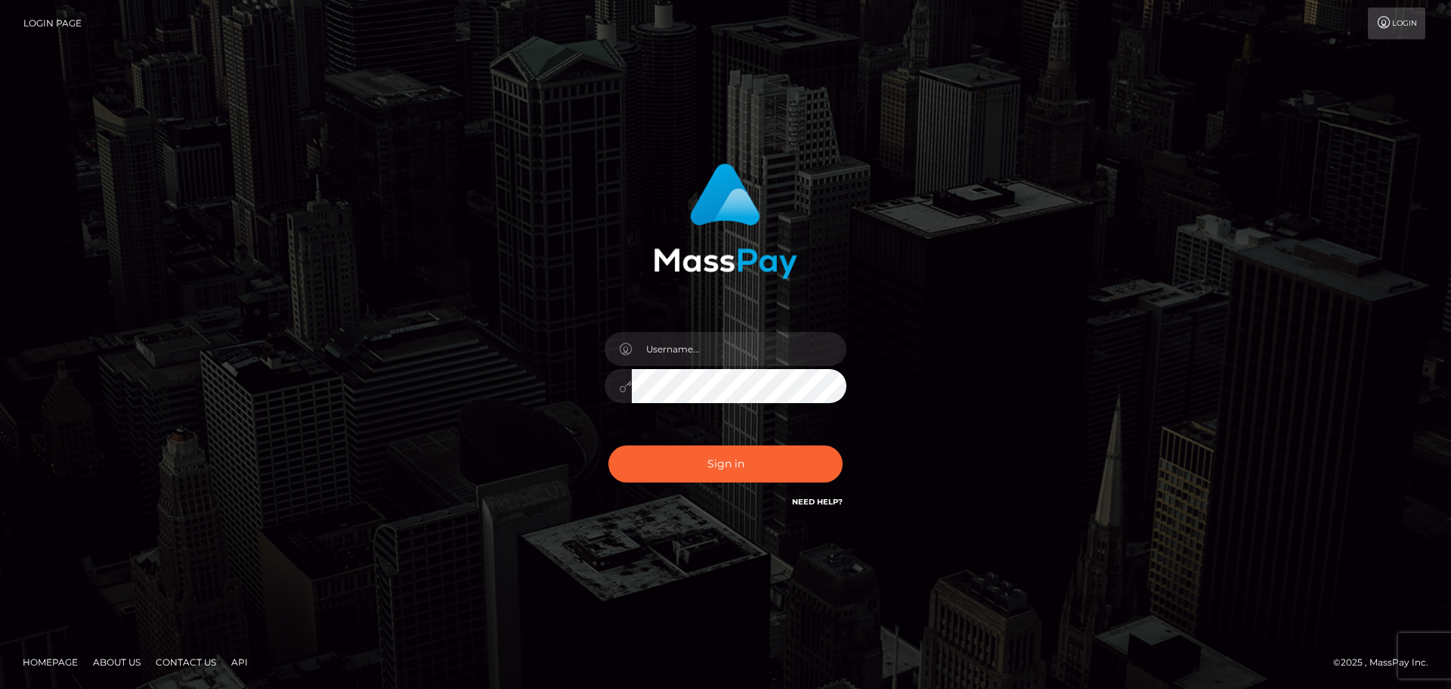 Image resolution: width=1451 pixels, height=689 pixels. What do you see at coordinates (1397, 23) in the screenshot?
I see `a: Login` at bounding box center [1397, 23].